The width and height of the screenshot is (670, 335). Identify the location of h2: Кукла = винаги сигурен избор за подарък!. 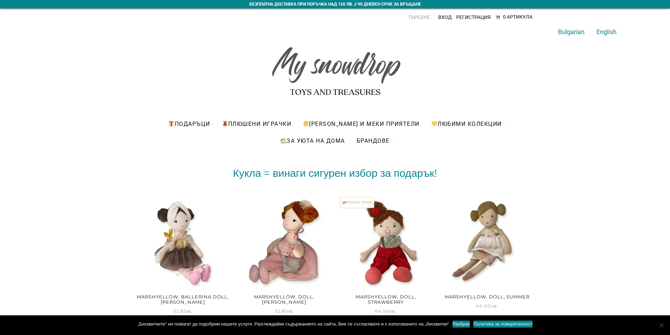
(335, 174).